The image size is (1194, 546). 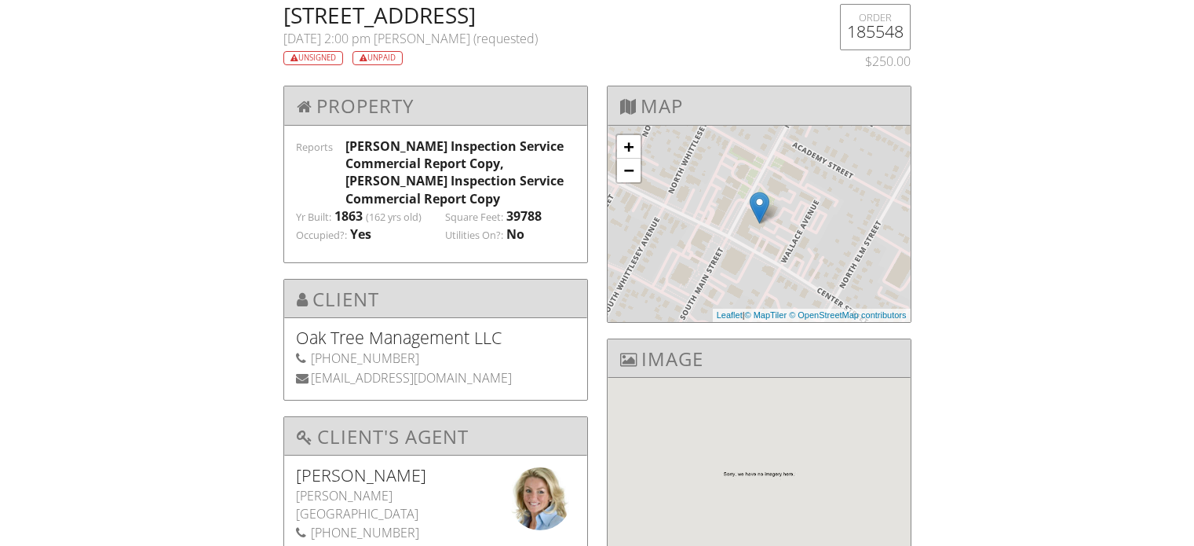 What do you see at coordinates (313, 58) in the screenshot?
I see `div: Unsigned` at bounding box center [313, 58].